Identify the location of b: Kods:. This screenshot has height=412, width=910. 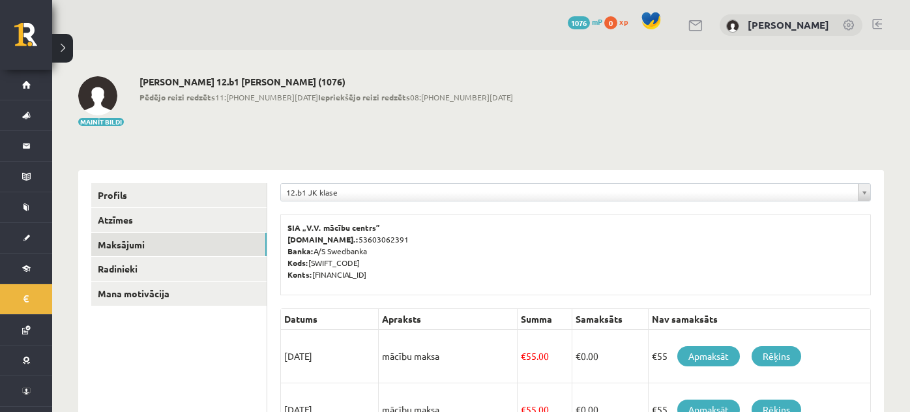
(298, 263).